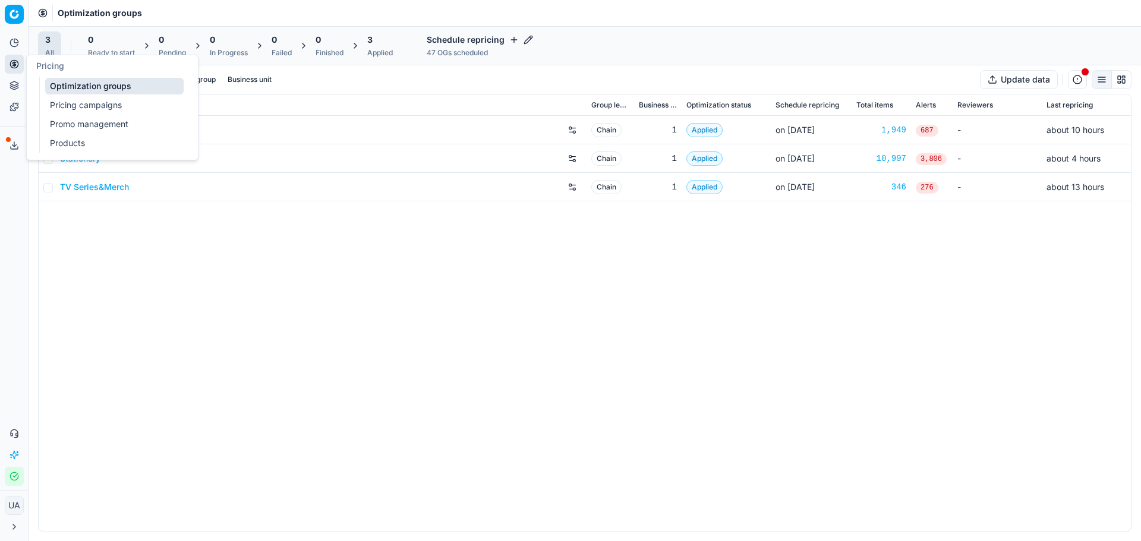 The width and height of the screenshot is (1141, 541). What do you see at coordinates (881, 187) in the screenshot?
I see `a: 346` at bounding box center [881, 187].